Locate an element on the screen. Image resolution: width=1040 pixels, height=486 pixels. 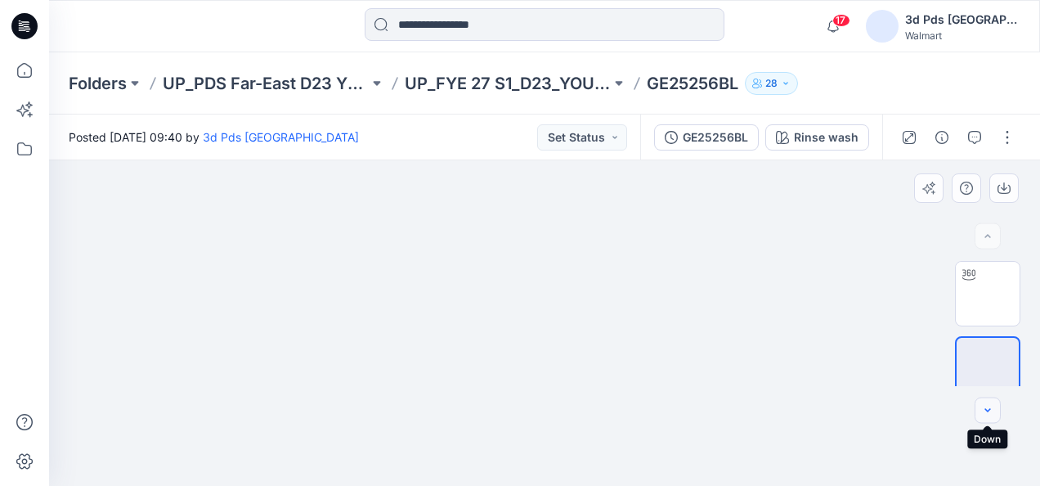
div: GE25256BL is located at coordinates (715, 137).